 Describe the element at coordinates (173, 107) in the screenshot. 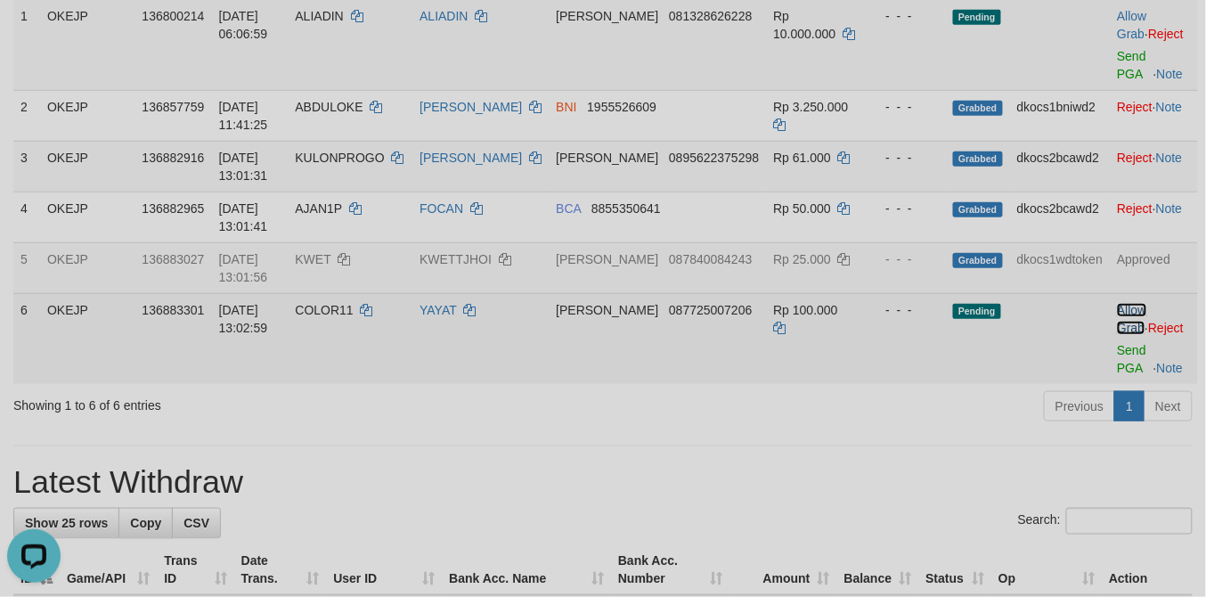

I see `span: 136857759` at that location.